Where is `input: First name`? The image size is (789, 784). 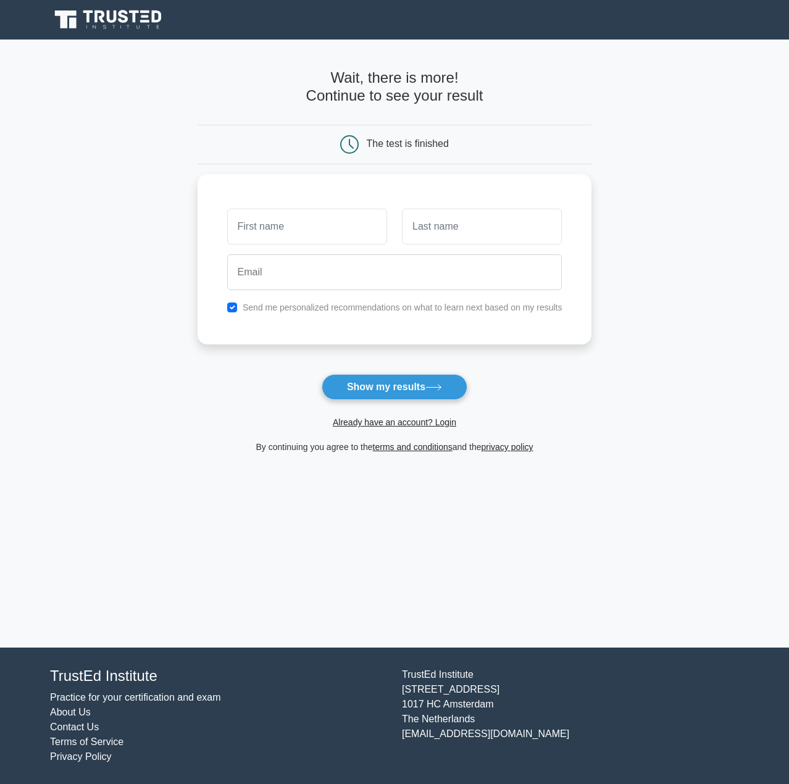
input: First name is located at coordinates (307, 227).